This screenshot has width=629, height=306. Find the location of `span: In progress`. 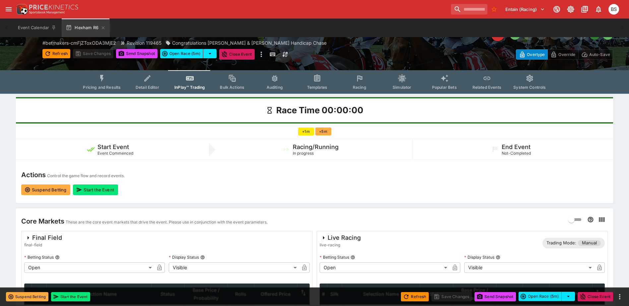

span: In progress is located at coordinates (303, 153).